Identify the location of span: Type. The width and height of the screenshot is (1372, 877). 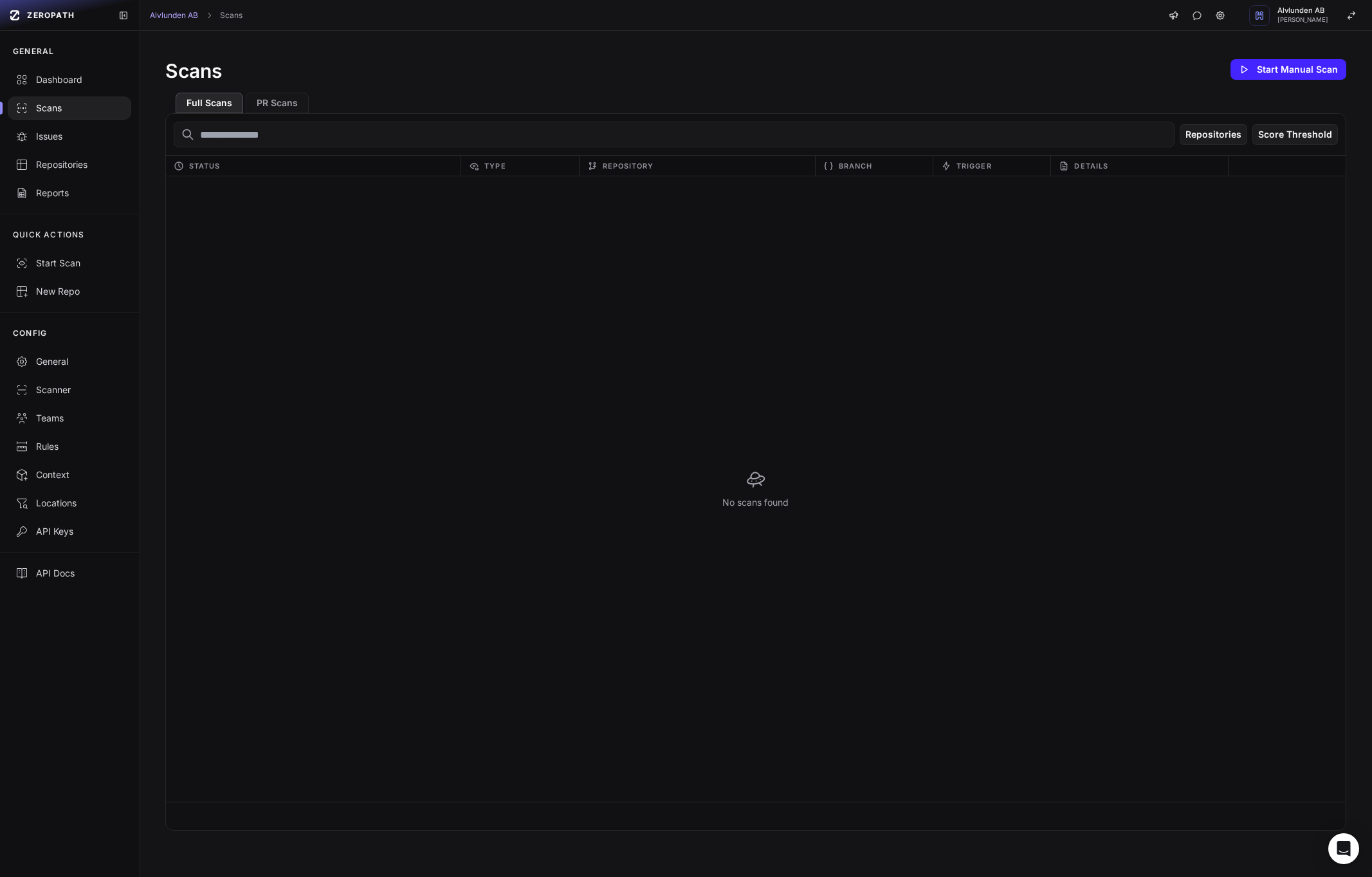
(495, 166).